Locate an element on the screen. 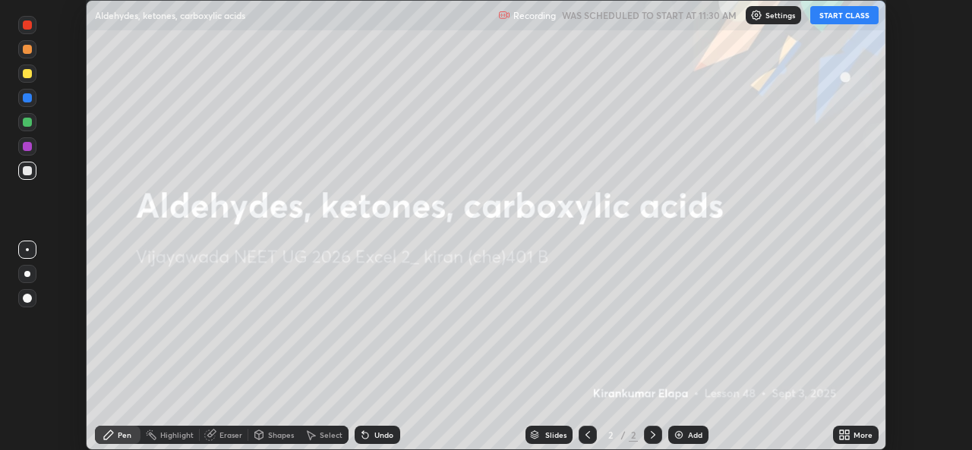 This screenshot has height=450, width=972. div: Undo is located at coordinates (384, 435).